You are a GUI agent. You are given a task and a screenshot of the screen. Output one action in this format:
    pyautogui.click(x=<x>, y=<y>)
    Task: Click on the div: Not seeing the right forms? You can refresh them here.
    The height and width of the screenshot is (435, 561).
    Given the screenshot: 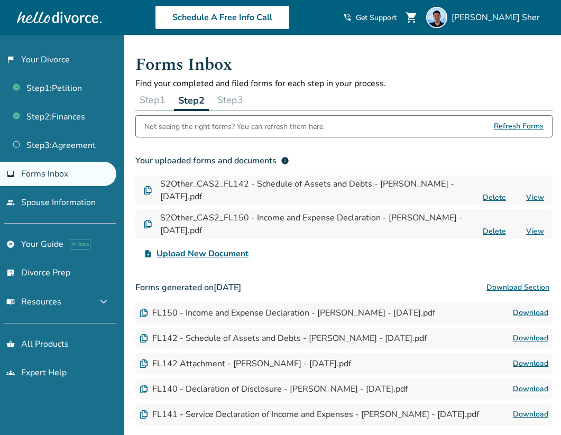 What is the action you would take?
    pyautogui.click(x=234, y=126)
    